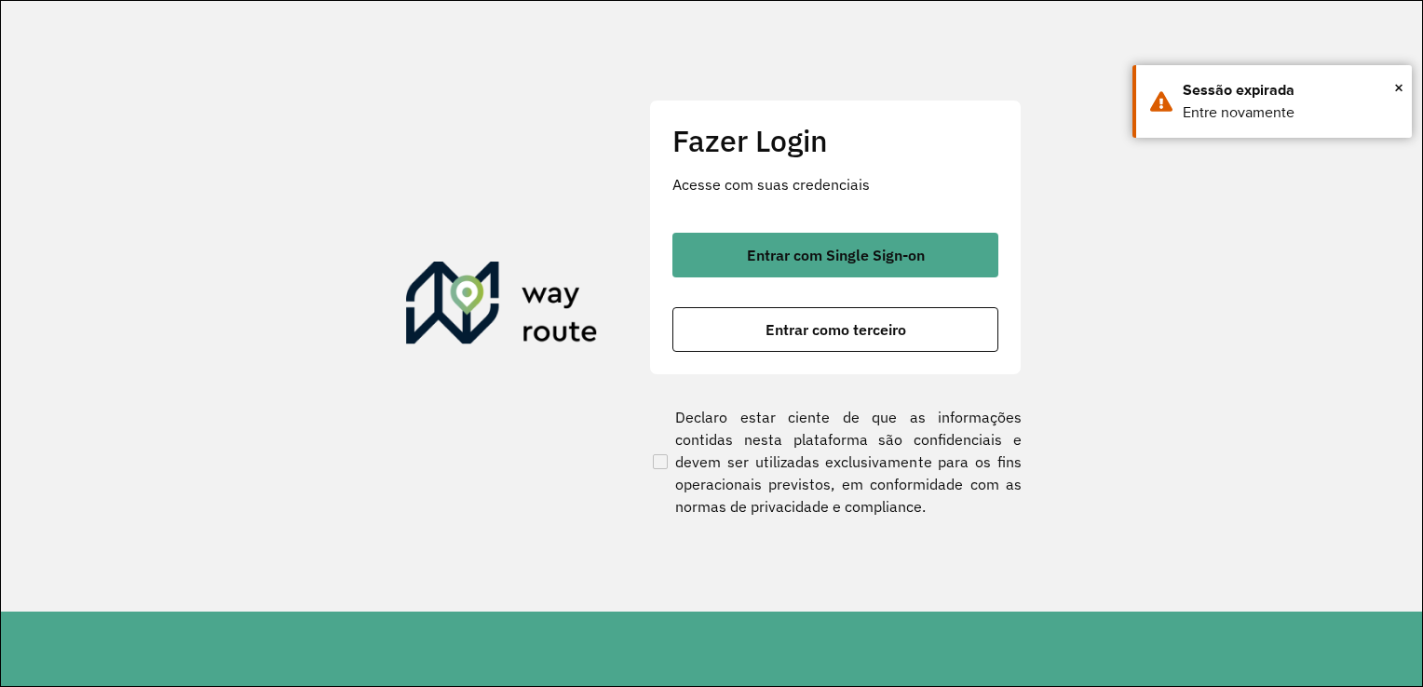  What do you see at coordinates (502, 306) in the screenshot?
I see `img: Roteirizador AmbevTech` at bounding box center [502, 306].